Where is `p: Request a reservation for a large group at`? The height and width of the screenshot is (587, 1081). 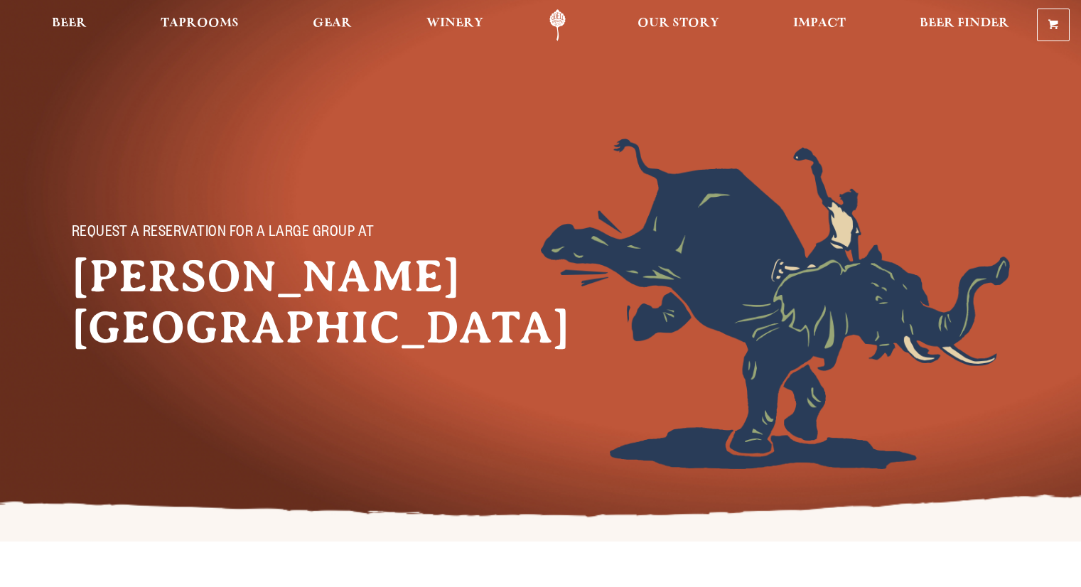 p: Request a reservation for a large group at is located at coordinates (228, 234).